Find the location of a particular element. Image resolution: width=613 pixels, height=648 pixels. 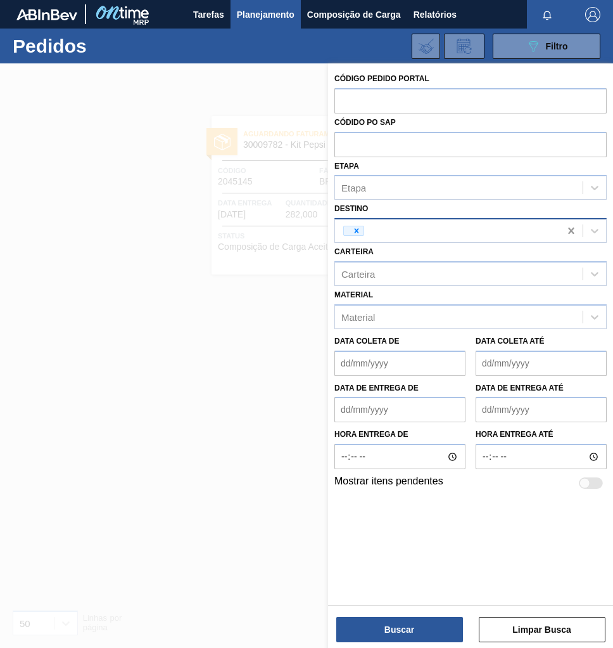

div: Etapa is located at coordinates (354, 188).